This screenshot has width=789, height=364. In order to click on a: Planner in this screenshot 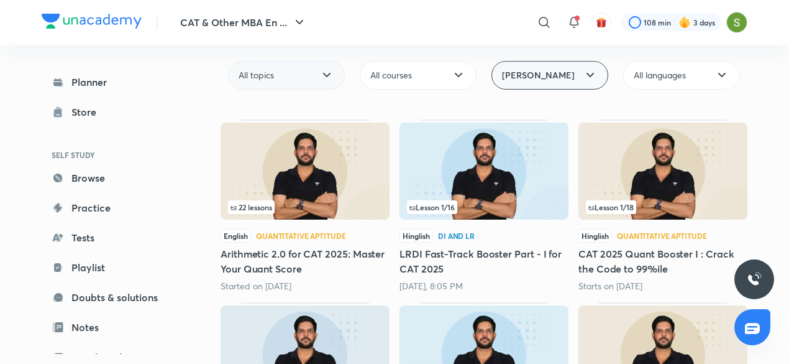, I will do `click(114, 82)`.